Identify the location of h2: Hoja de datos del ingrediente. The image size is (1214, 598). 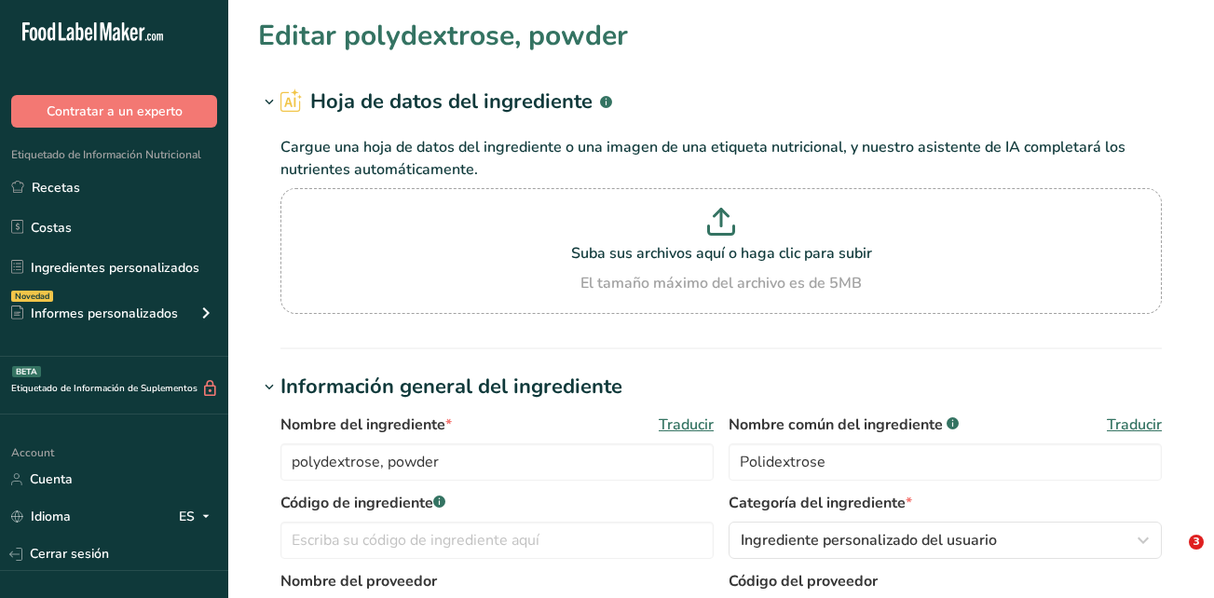
(446, 102).